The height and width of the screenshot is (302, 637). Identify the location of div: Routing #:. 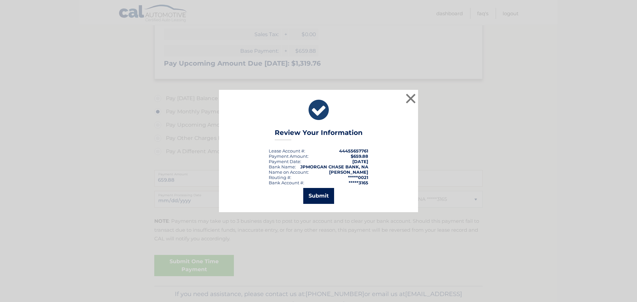
(280, 178).